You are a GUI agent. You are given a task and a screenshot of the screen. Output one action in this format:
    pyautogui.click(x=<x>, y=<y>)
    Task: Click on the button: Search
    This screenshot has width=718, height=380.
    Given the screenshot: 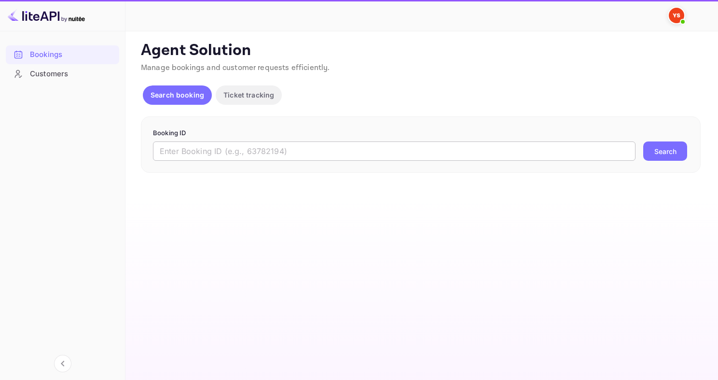 What is the action you would take?
    pyautogui.click(x=665, y=151)
    